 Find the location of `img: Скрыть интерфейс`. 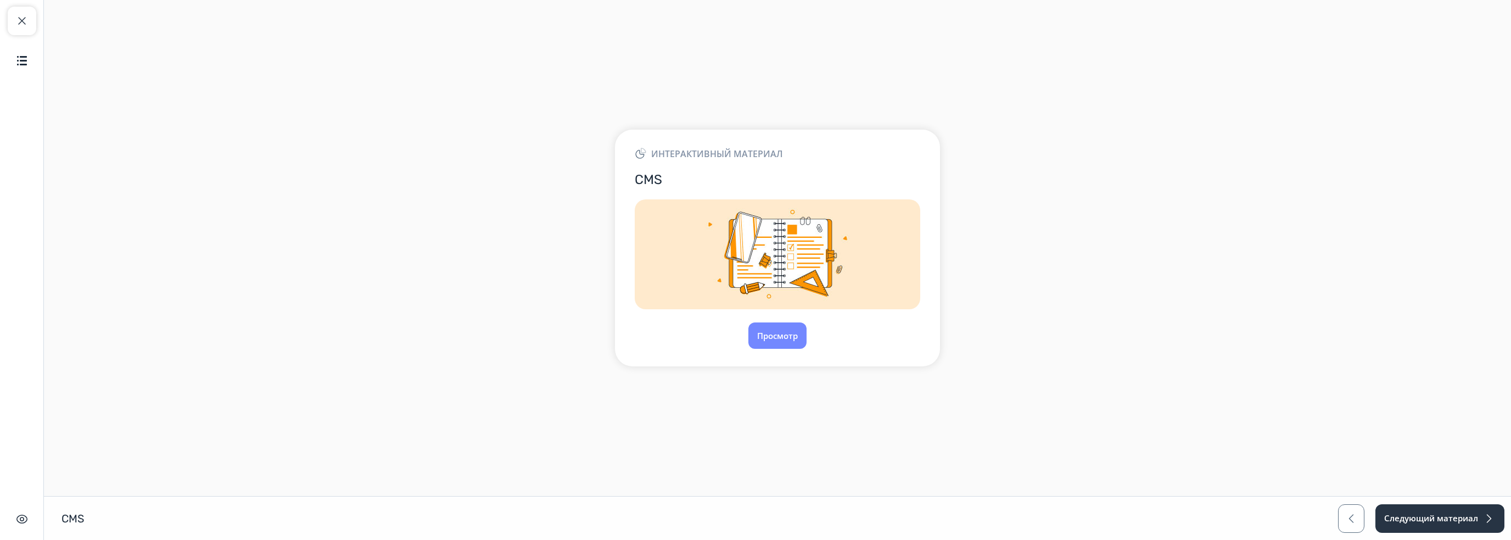

img: Скрыть интерфейс is located at coordinates (22, 519).